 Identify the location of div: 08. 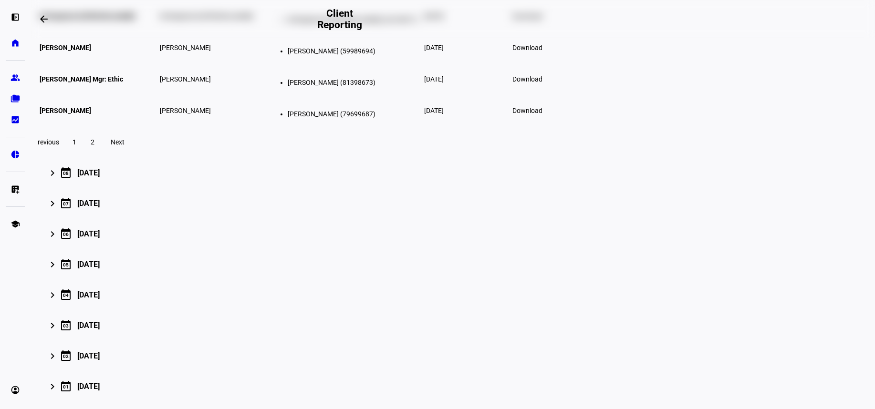
(66, 173).